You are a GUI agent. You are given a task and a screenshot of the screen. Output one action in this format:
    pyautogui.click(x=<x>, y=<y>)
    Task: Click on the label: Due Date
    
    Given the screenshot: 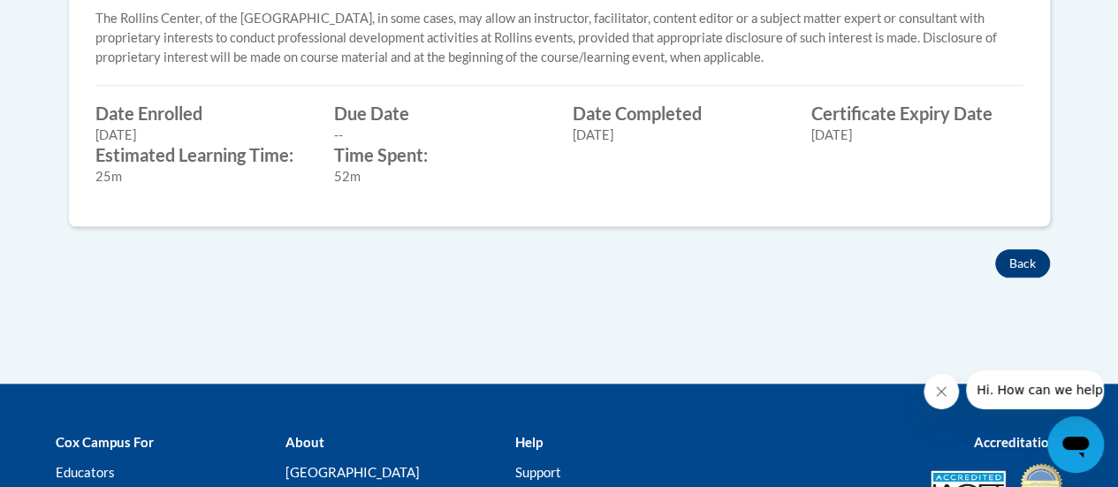 What is the action you would take?
    pyautogui.click(x=440, y=113)
    